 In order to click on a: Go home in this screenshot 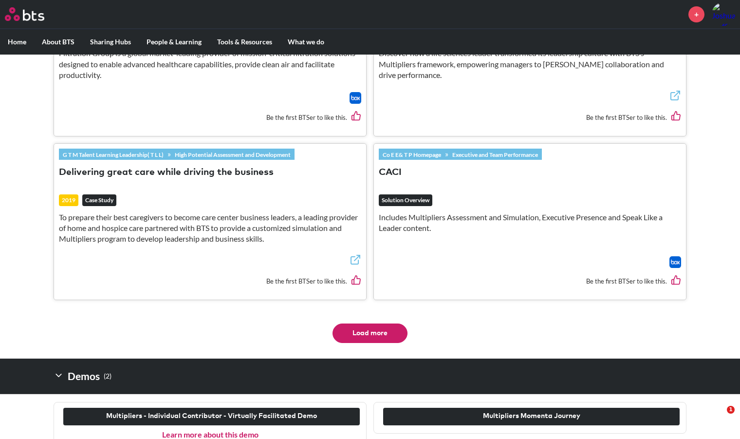, I will do `click(34, 14)`.